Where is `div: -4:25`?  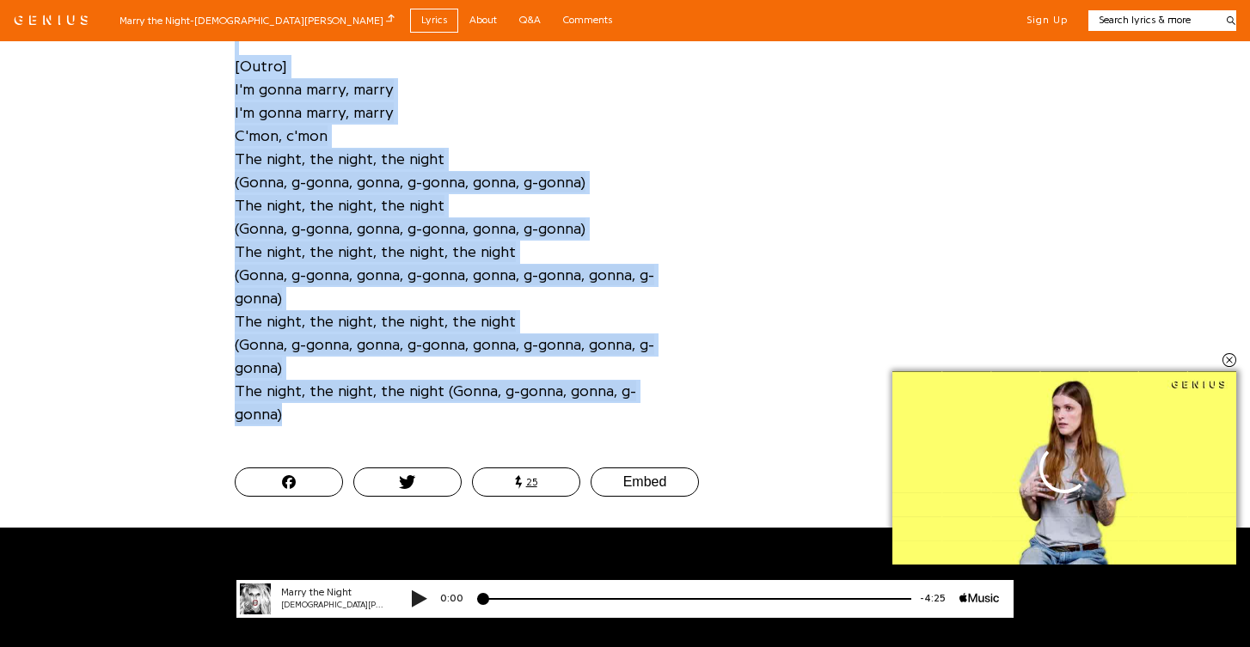
div: -4:25 is located at coordinates (714, 20).